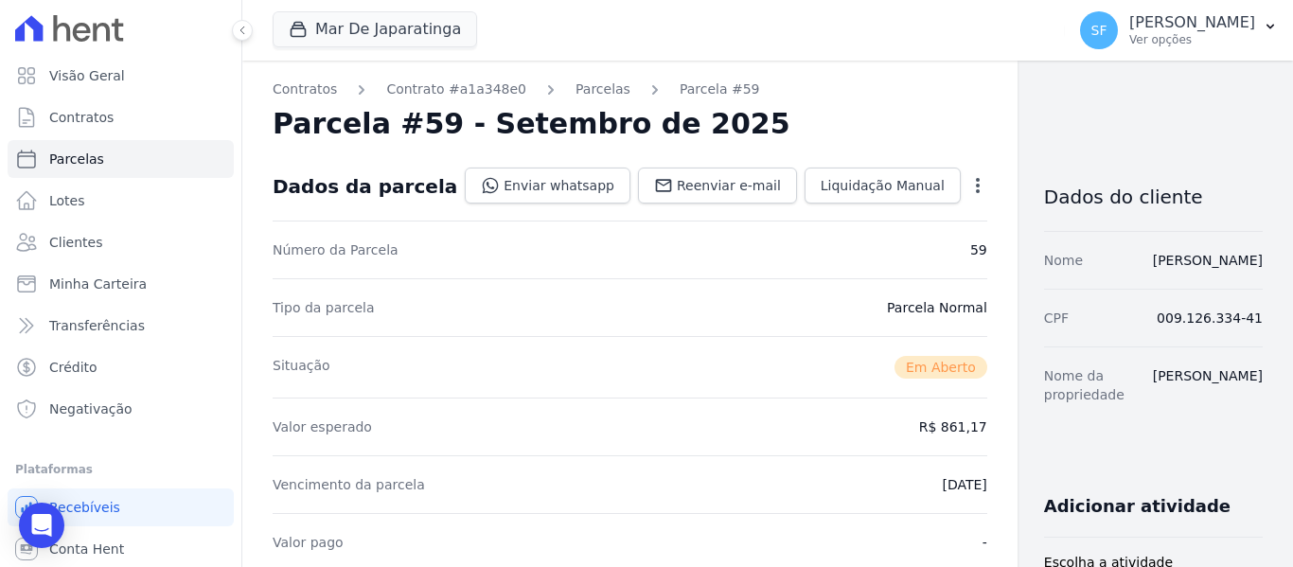  What do you see at coordinates (1192, 40) in the screenshot?
I see `p: Ver opções` at bounding box center [1192, 40].